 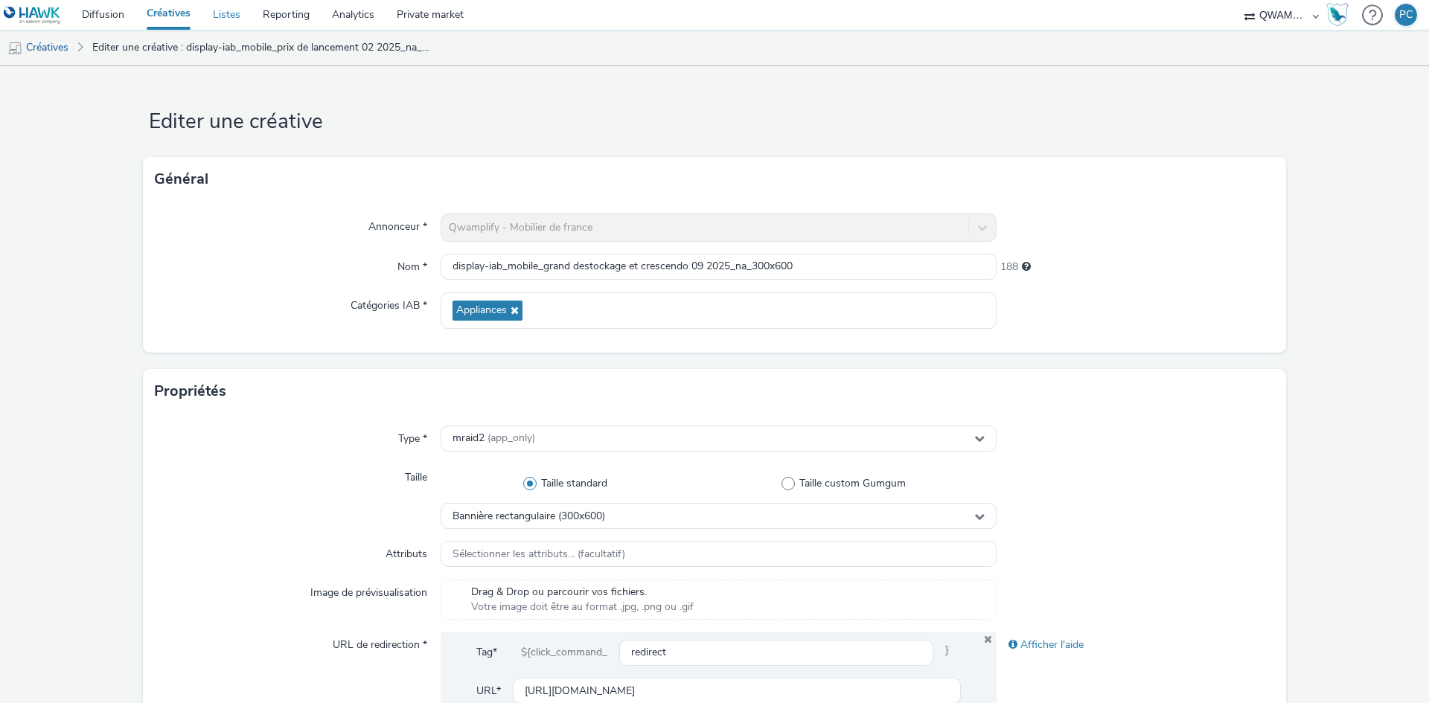 I want to click on h1: Editer une créative, so click(x=714, y=122).